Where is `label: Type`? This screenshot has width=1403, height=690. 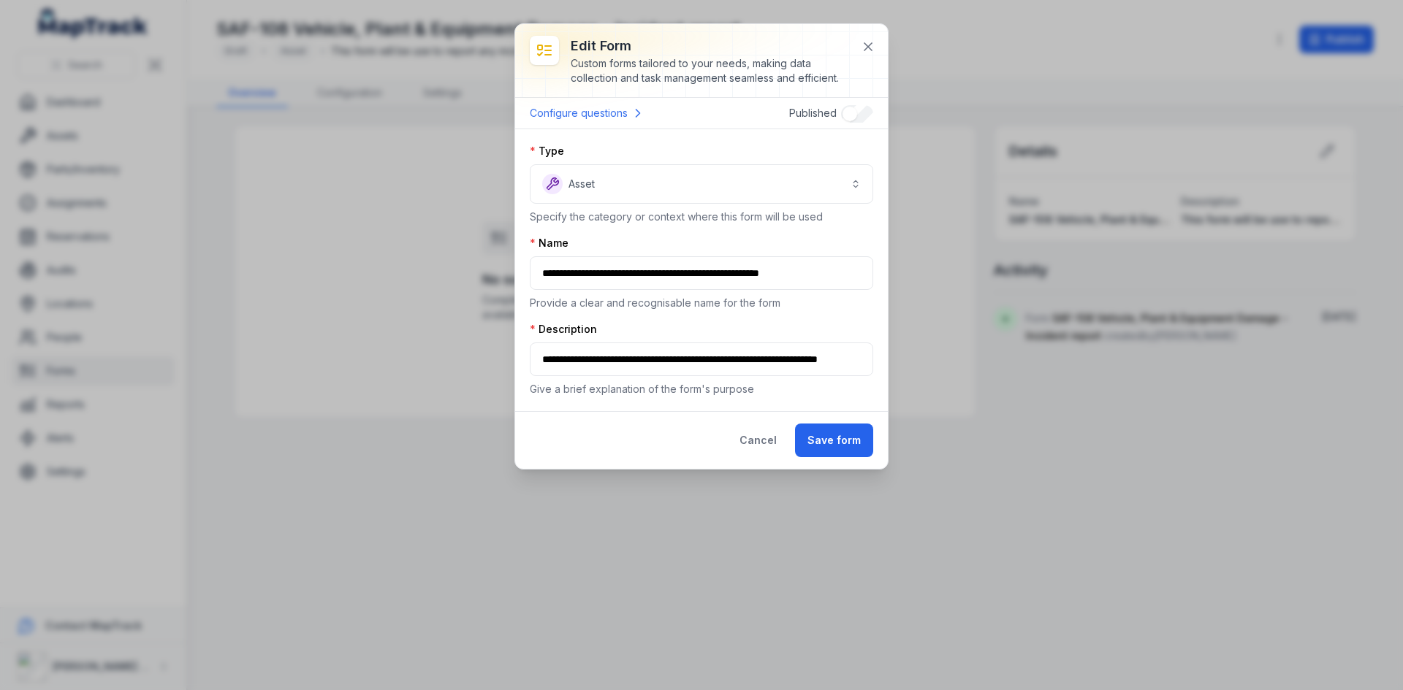
label: Type is located at coordinates (546, 151).